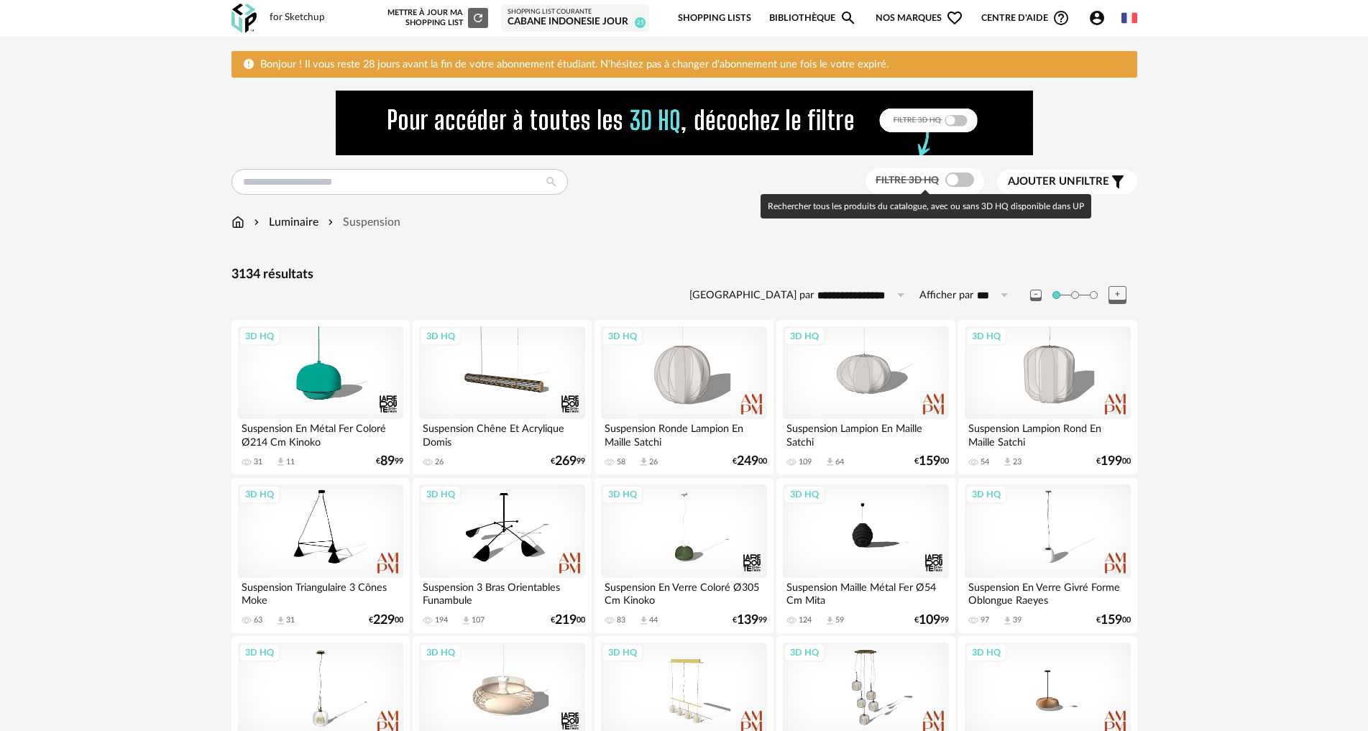  What do you see at coordinates (478, 620) in the screenshot?
I see `div: 107` at bounding box center [478, 620].